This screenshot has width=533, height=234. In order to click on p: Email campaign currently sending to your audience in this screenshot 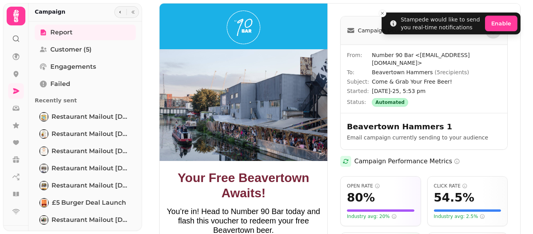, I will do `click(424, 137)`.